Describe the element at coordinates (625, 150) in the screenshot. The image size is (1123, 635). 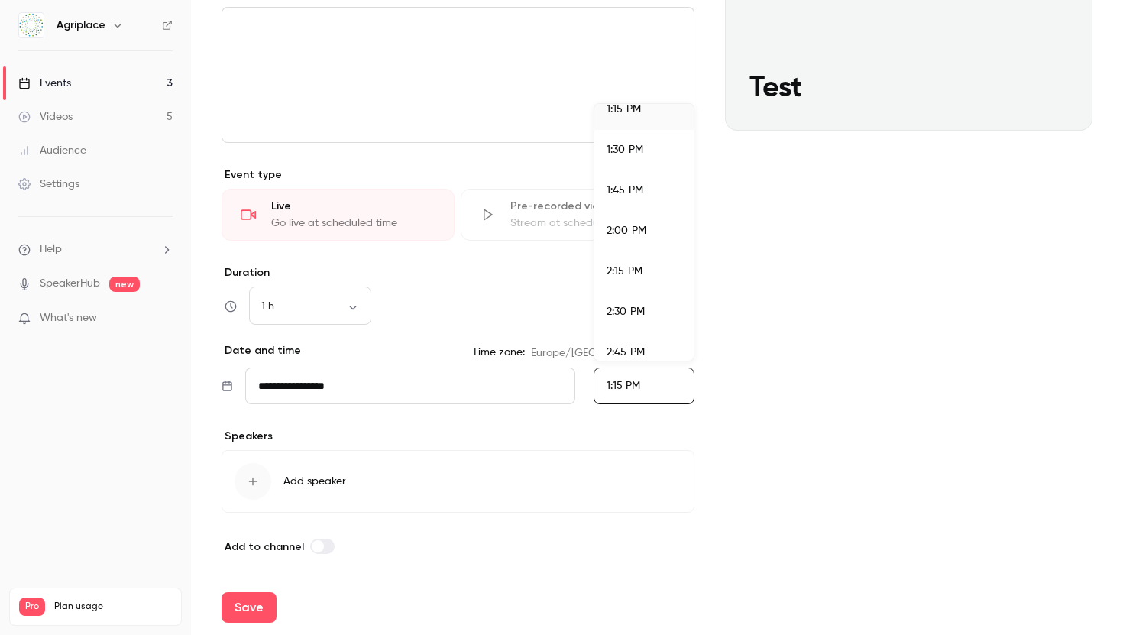
I see `span: 1:30 PM` at that location.